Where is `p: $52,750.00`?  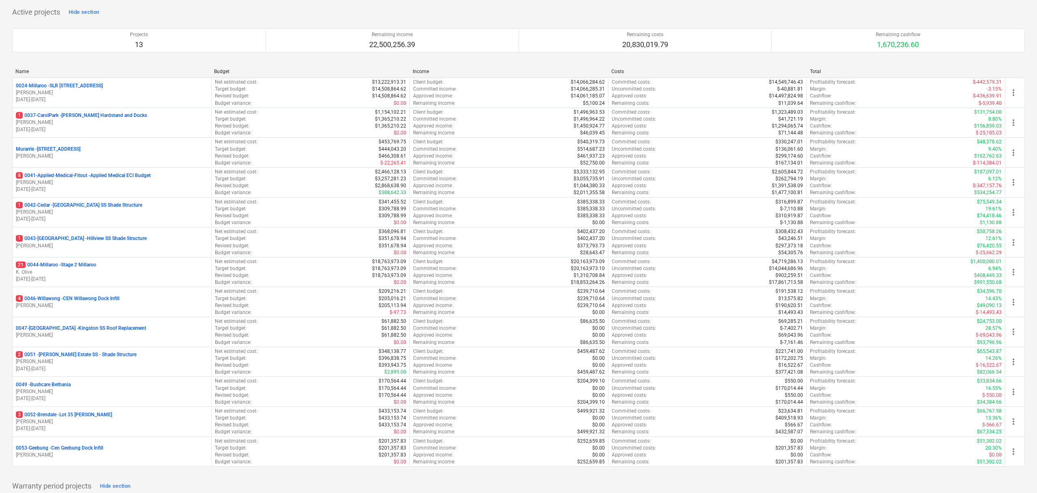 p: $52,750.00 is located at coordinates (592, 163).